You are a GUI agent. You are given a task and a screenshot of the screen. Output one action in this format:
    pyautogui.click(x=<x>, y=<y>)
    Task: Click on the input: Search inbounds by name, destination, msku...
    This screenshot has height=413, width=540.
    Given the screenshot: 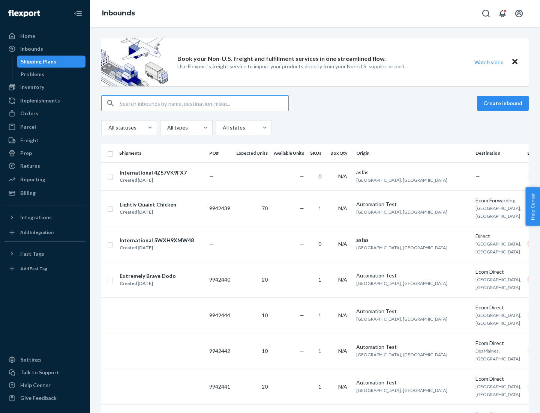 What is the action you would take?
    pyautogui.click(x=204, y=103)
    